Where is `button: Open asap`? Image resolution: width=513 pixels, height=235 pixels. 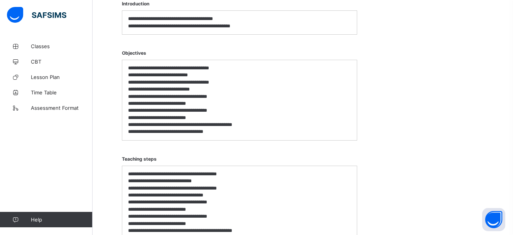
button: Open asap is located at coordinates (493, 220).